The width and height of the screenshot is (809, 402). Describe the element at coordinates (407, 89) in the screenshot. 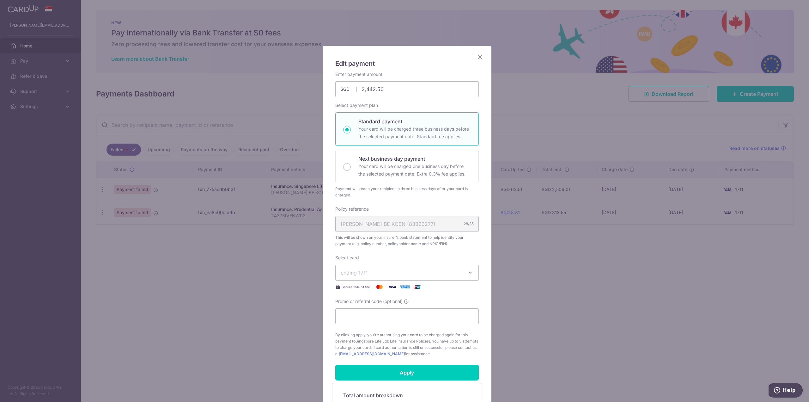

I see `input: 0.00` at that location.